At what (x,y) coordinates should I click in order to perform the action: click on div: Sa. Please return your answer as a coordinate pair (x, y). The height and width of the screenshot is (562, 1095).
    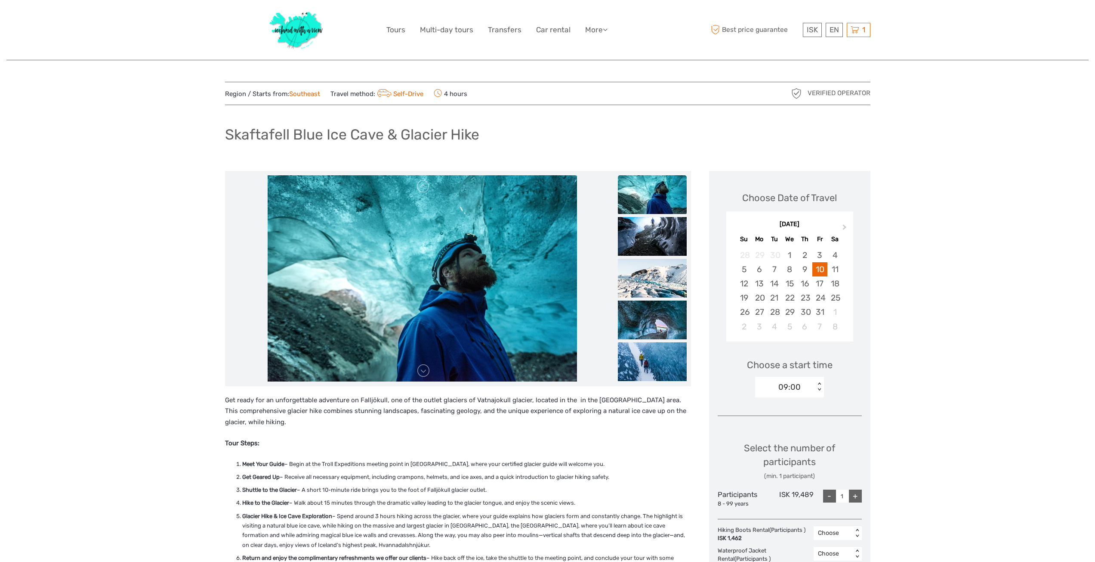
    Looking at the image, I should click on (835, 239).